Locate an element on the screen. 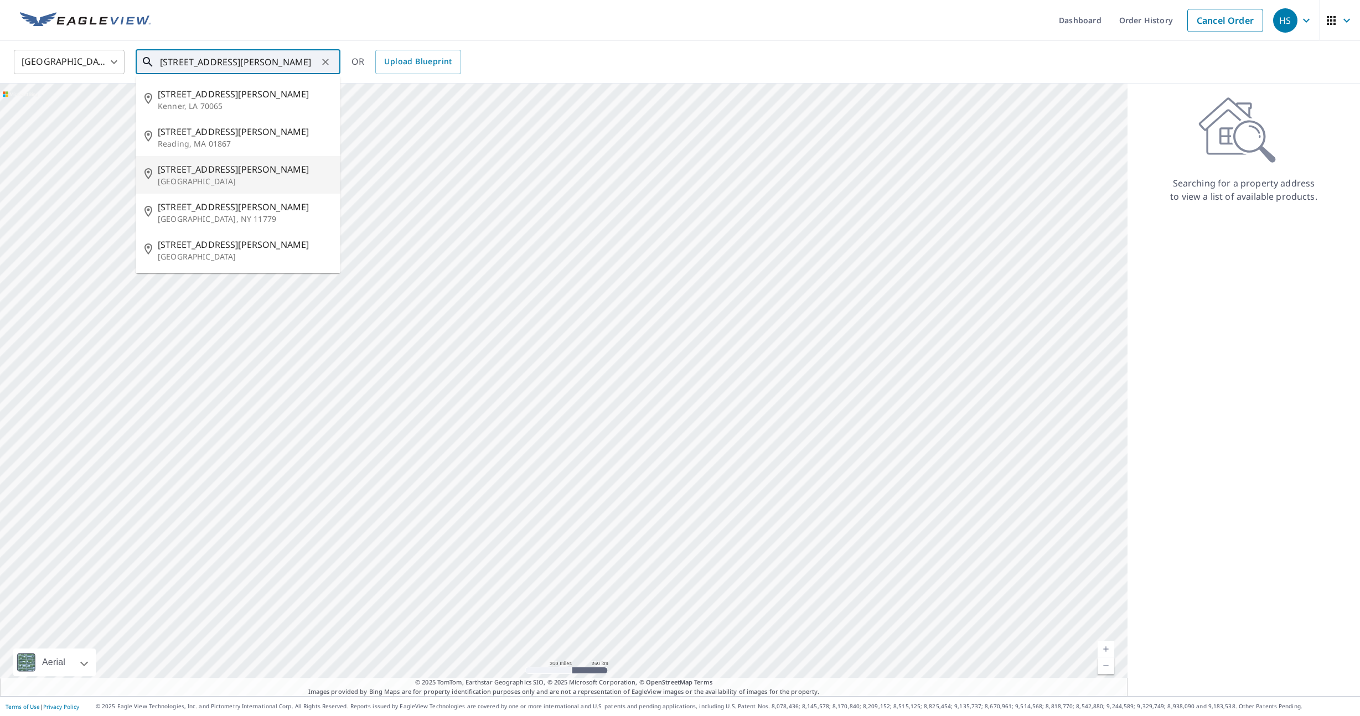 The image size is (1360, 716). a: Cancel Order is located at coordinates (1225, 20).